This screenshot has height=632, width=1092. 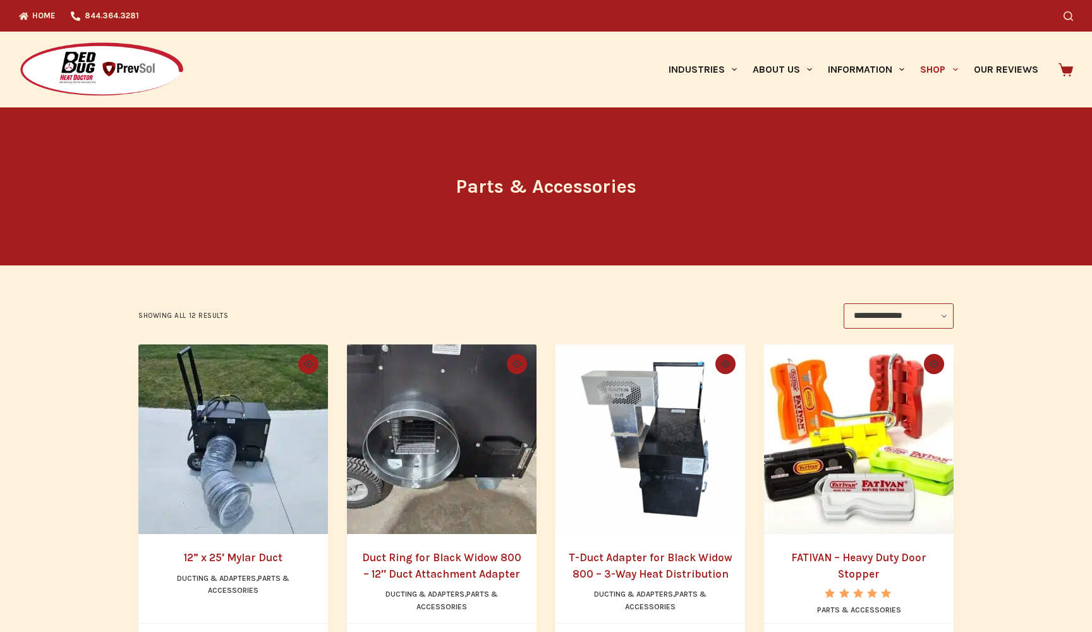 What do you see at coordinates (233, 439) in the screenshot?
I see `a: 12” x 25' Mylar Duct` at bounding box center [233, 439].